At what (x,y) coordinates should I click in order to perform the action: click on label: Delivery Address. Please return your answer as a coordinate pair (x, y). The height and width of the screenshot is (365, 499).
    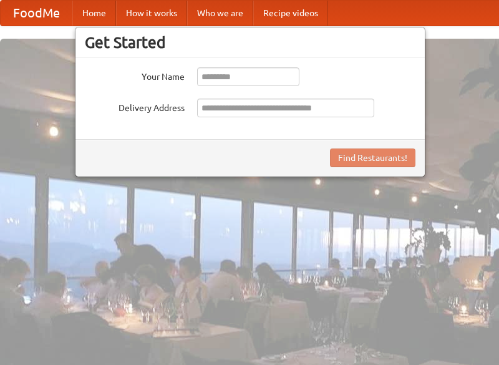
    Looking at the image, I should click on (135, 106).